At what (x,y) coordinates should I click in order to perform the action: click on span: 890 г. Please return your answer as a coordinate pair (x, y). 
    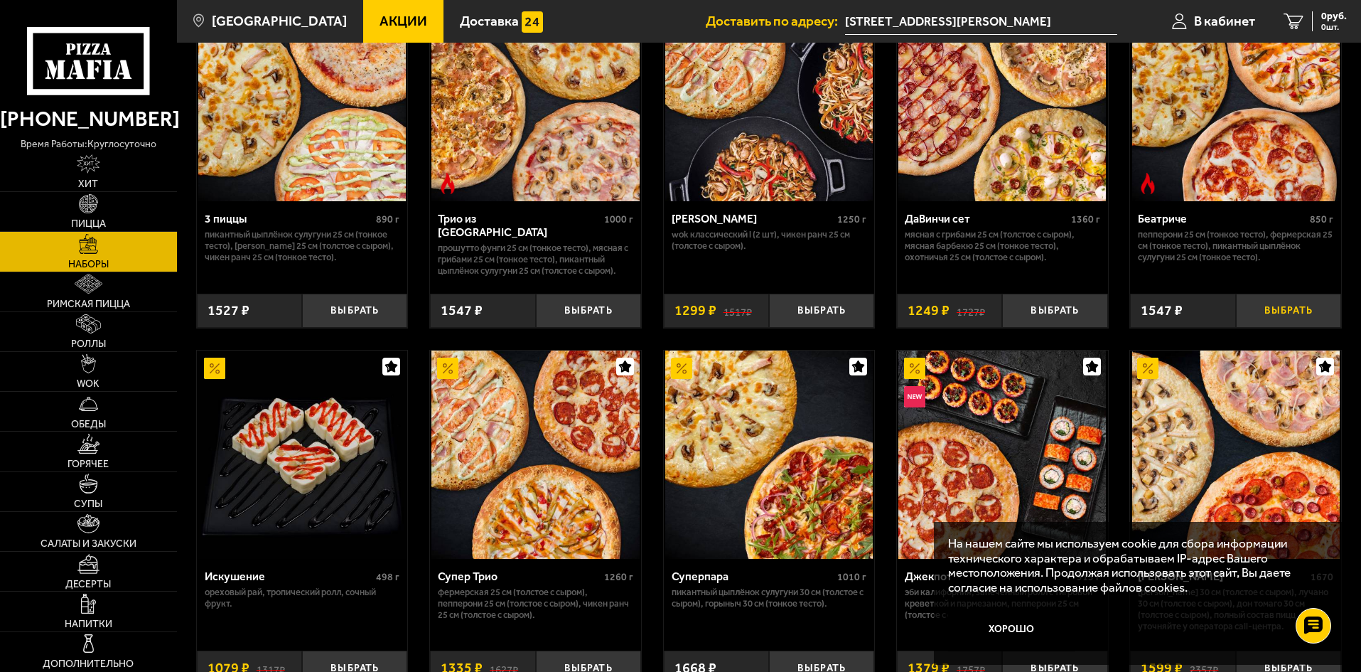
    Looking at the image, I should click on (387, 219).